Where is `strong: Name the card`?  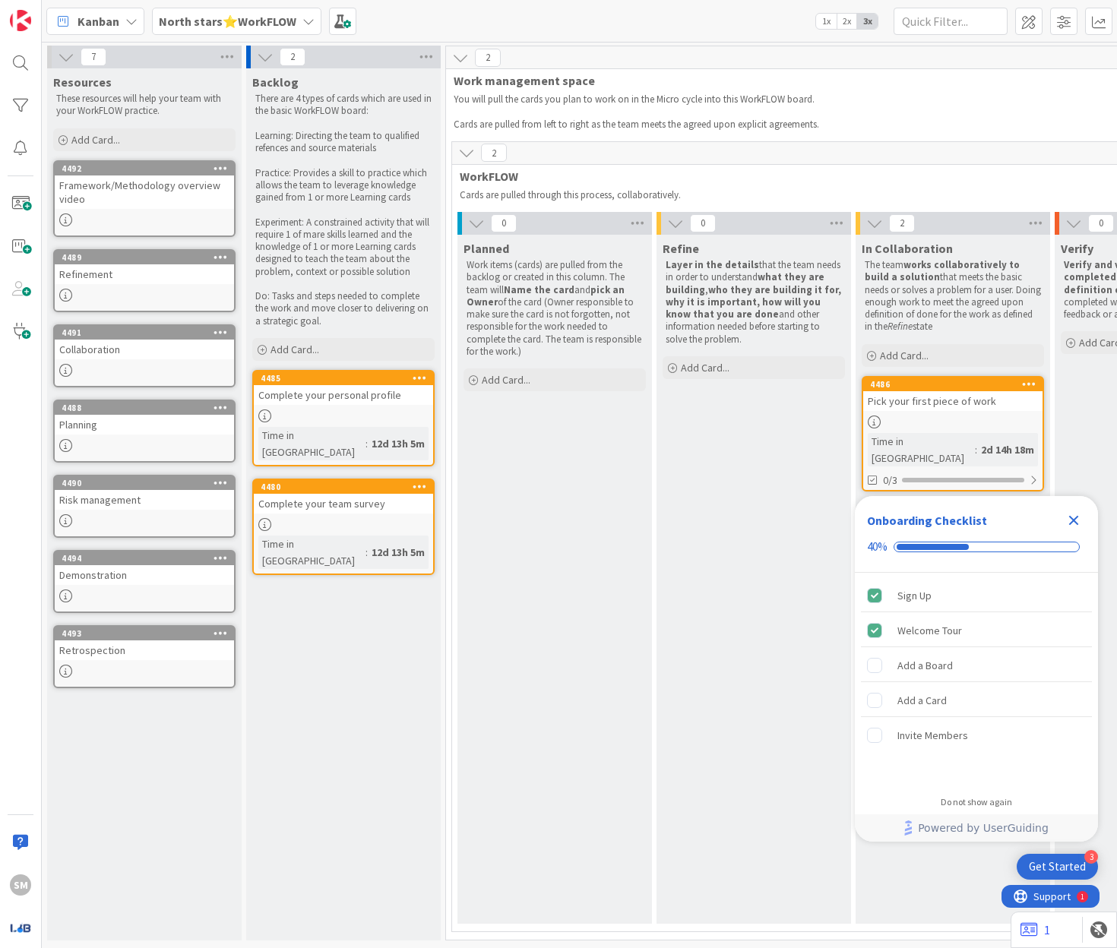
strong: Name the card is located at coordinates (539, 289).